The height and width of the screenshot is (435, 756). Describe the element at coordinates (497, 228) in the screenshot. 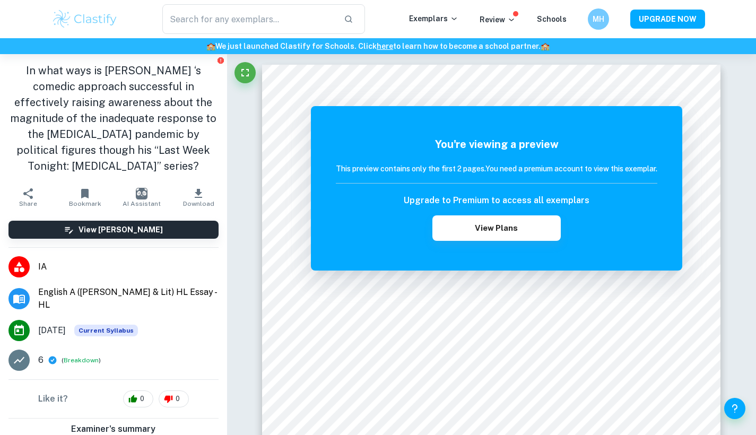

I see `button: View Plans` at that location.